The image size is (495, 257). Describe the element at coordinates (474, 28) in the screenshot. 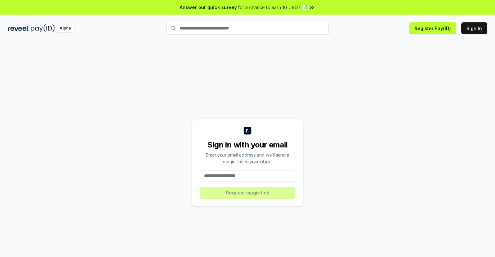

I see `button: Sign In` at that location.